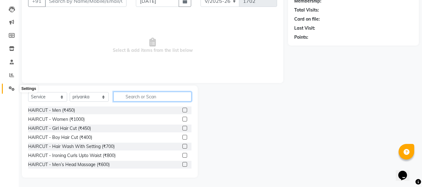 The height and width of the screenshot is (187, 422). What do you see at coordinates (304, 28) in the screenshot?
I see `div: Last Visit:` at bounding box center [304, 28].